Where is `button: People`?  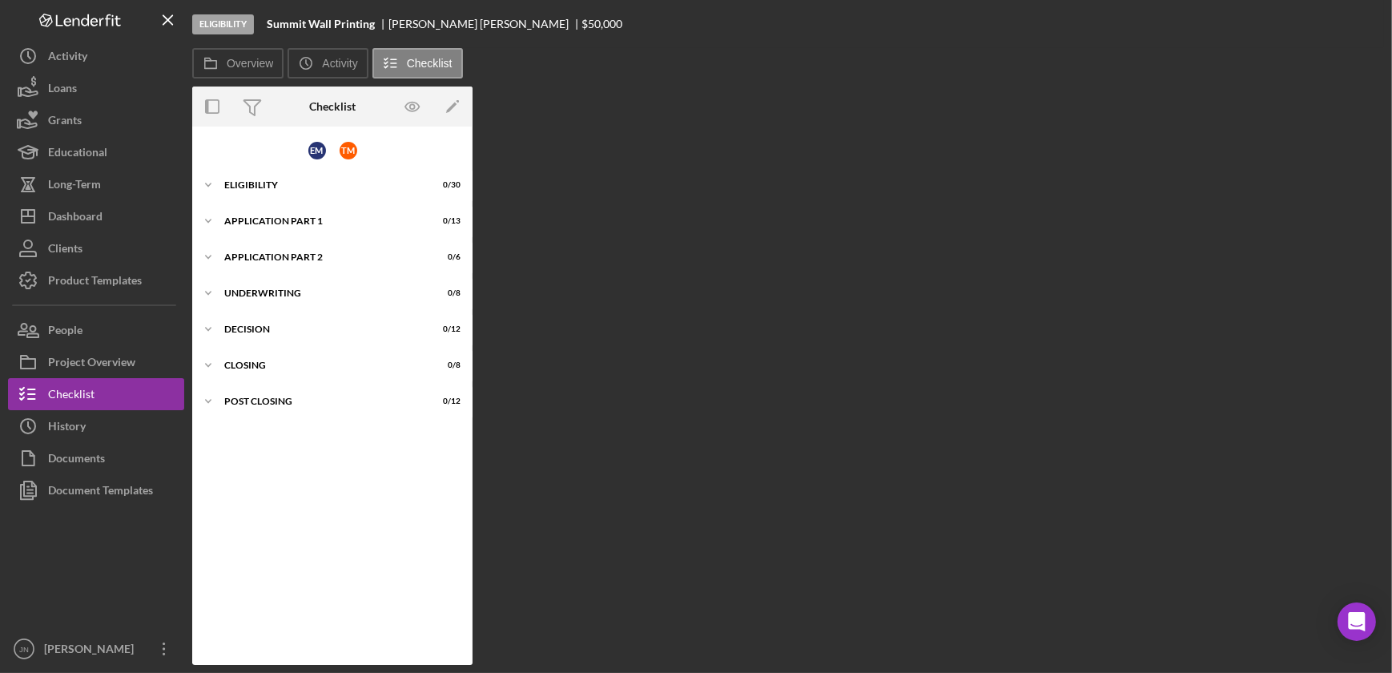 button: People is located at coordinates (96, 330).